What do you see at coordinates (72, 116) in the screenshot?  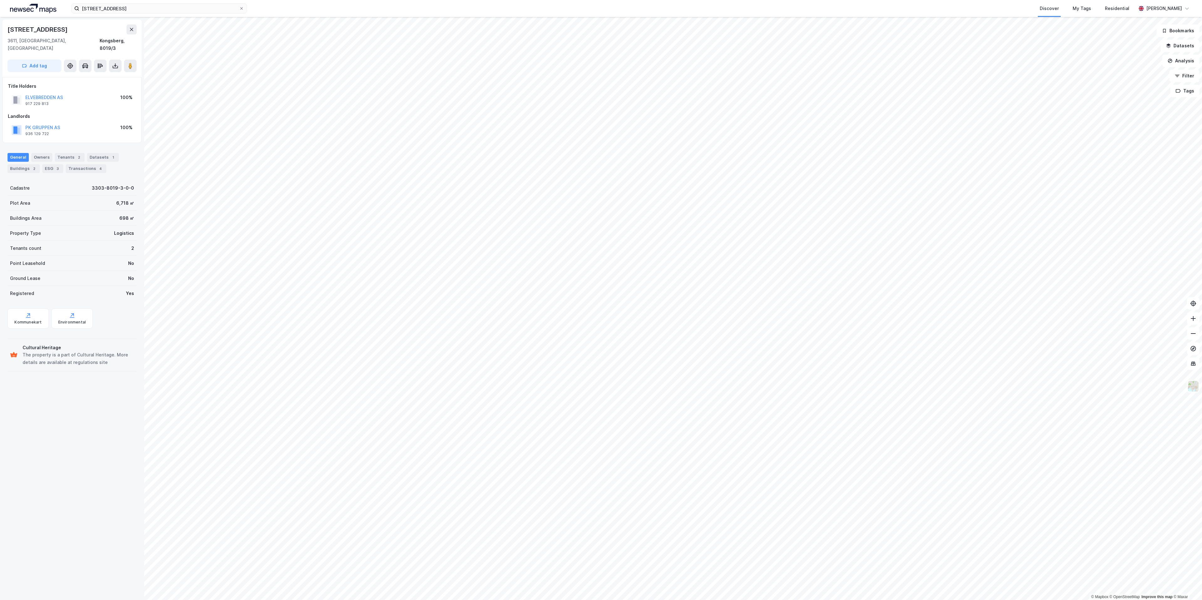 I see `div: Landlords` at bounding box center [72, 116].